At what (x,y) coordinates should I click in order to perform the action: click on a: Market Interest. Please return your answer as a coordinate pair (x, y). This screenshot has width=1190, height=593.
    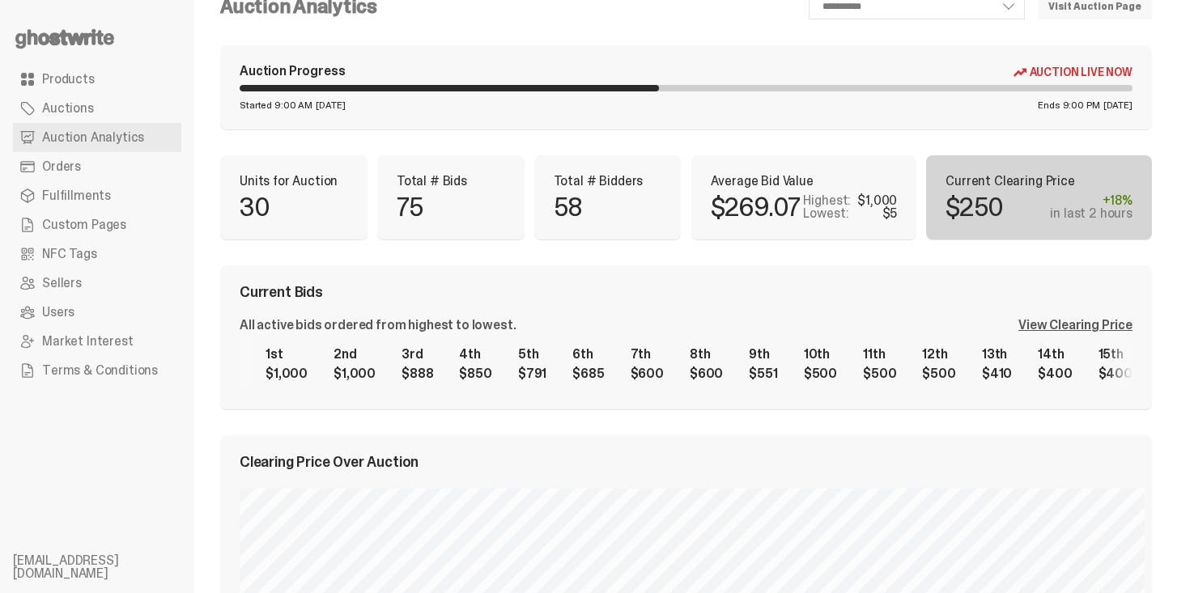
    Looking at the image, I should click on (97, 342).